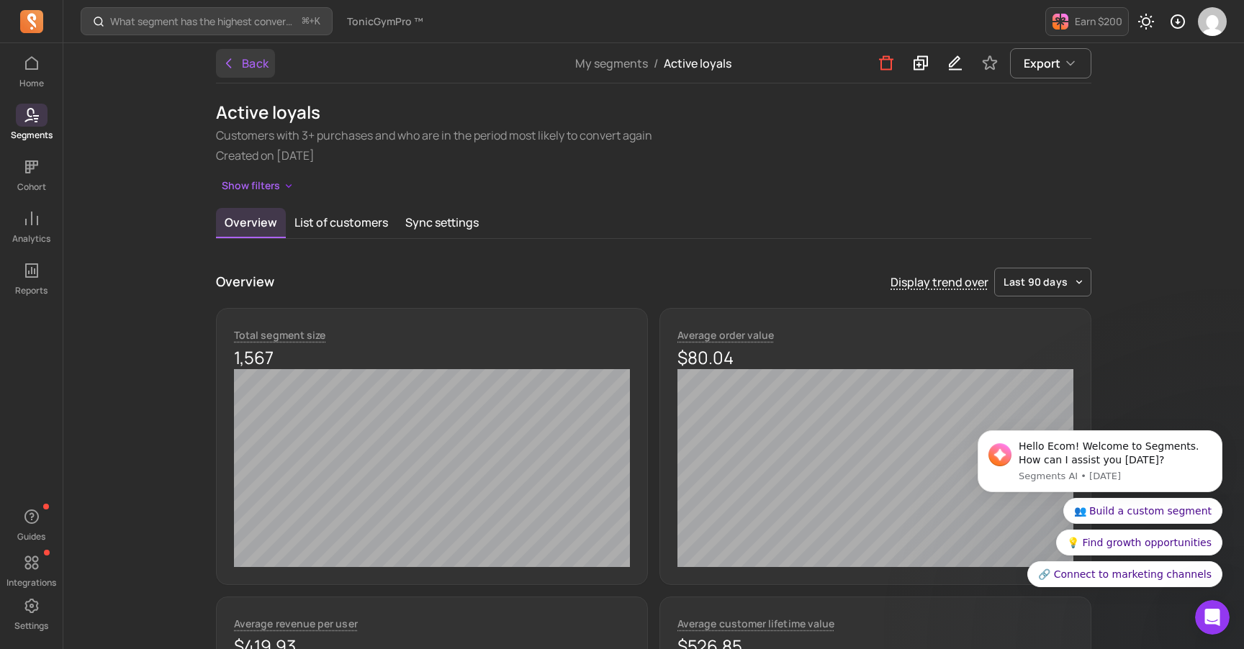  I want to click on p: Earn $200, so click(1099, 22).